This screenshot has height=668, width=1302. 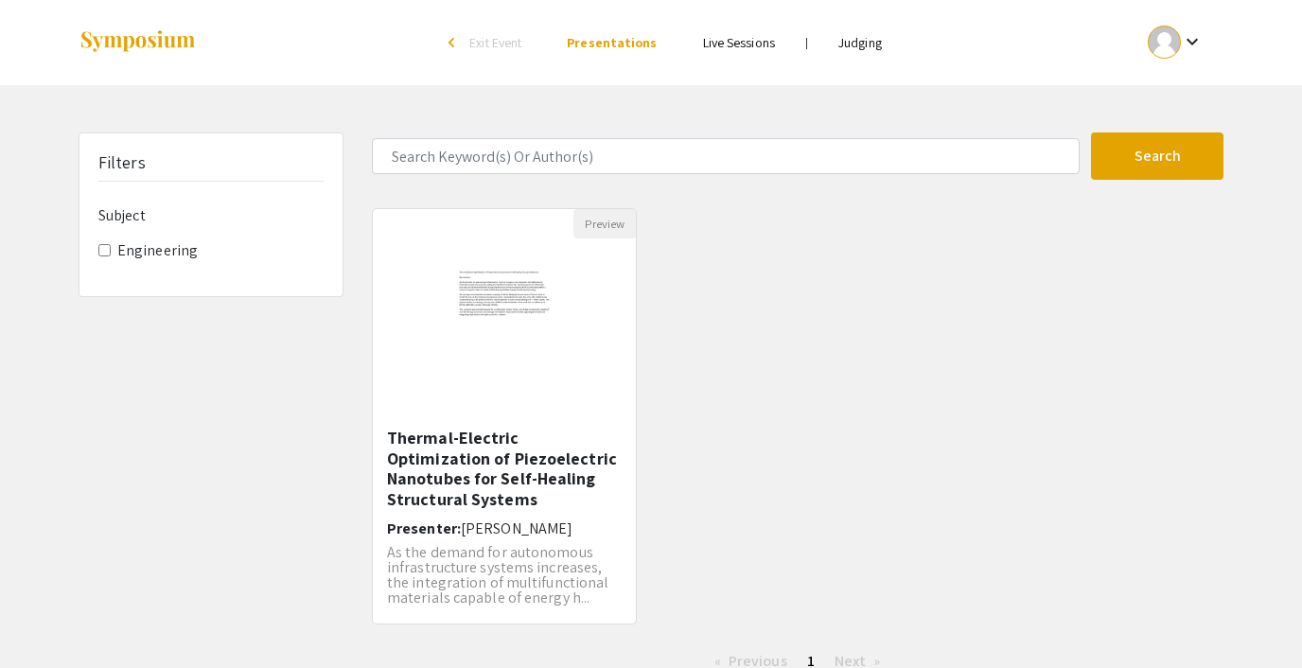 What do you see at coordinates (860, 43) in the screenshot?
I see `a: Judging` at bounding box center [860, 43].